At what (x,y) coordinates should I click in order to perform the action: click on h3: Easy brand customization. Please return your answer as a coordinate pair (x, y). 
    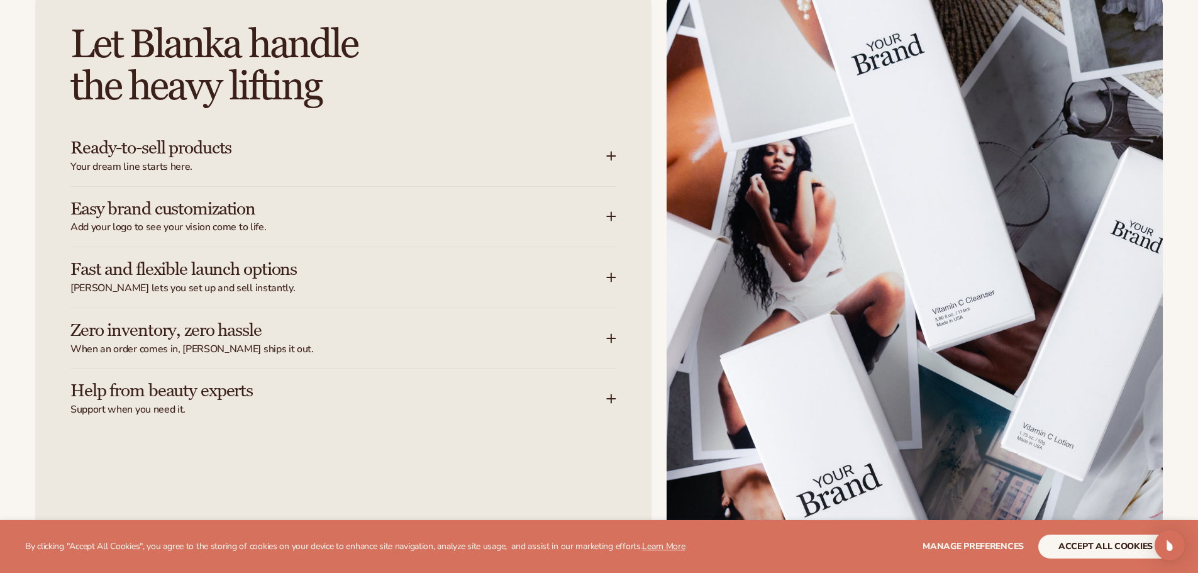
    Looking at the image, I should click on (319, 209).